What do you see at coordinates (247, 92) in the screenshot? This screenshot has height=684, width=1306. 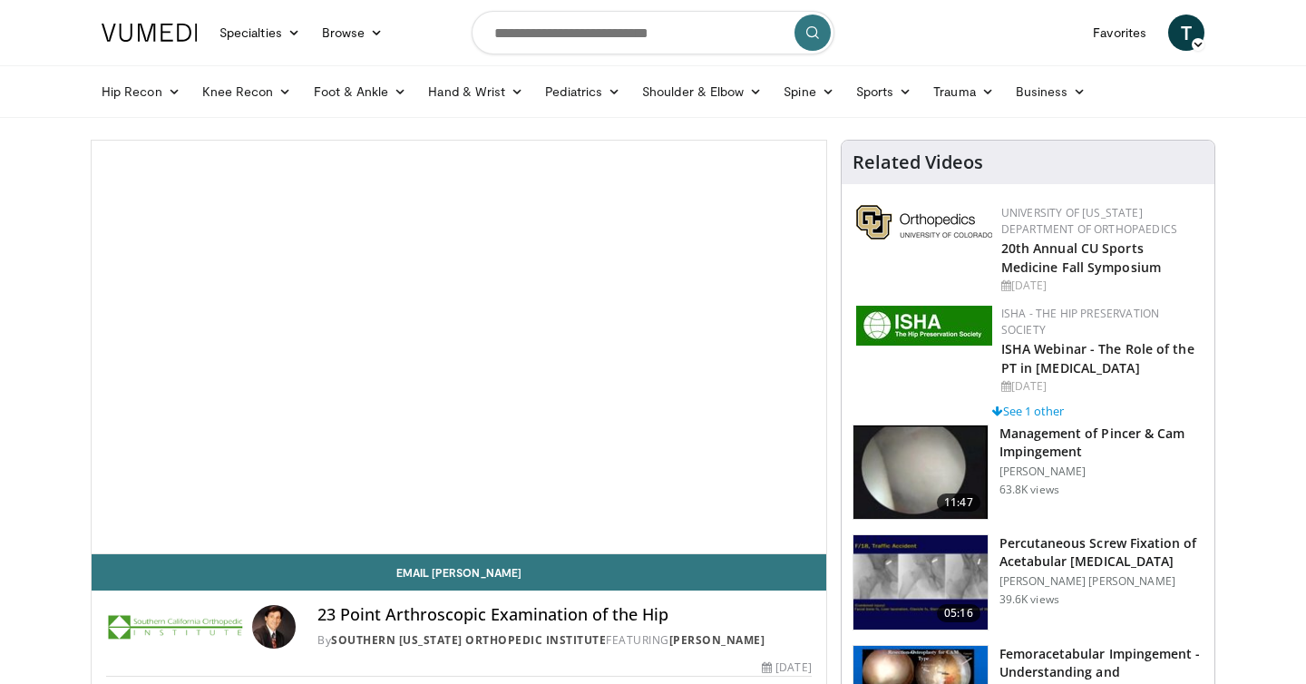 I see `a: Knee Recon` at bounding box center [247, 92].